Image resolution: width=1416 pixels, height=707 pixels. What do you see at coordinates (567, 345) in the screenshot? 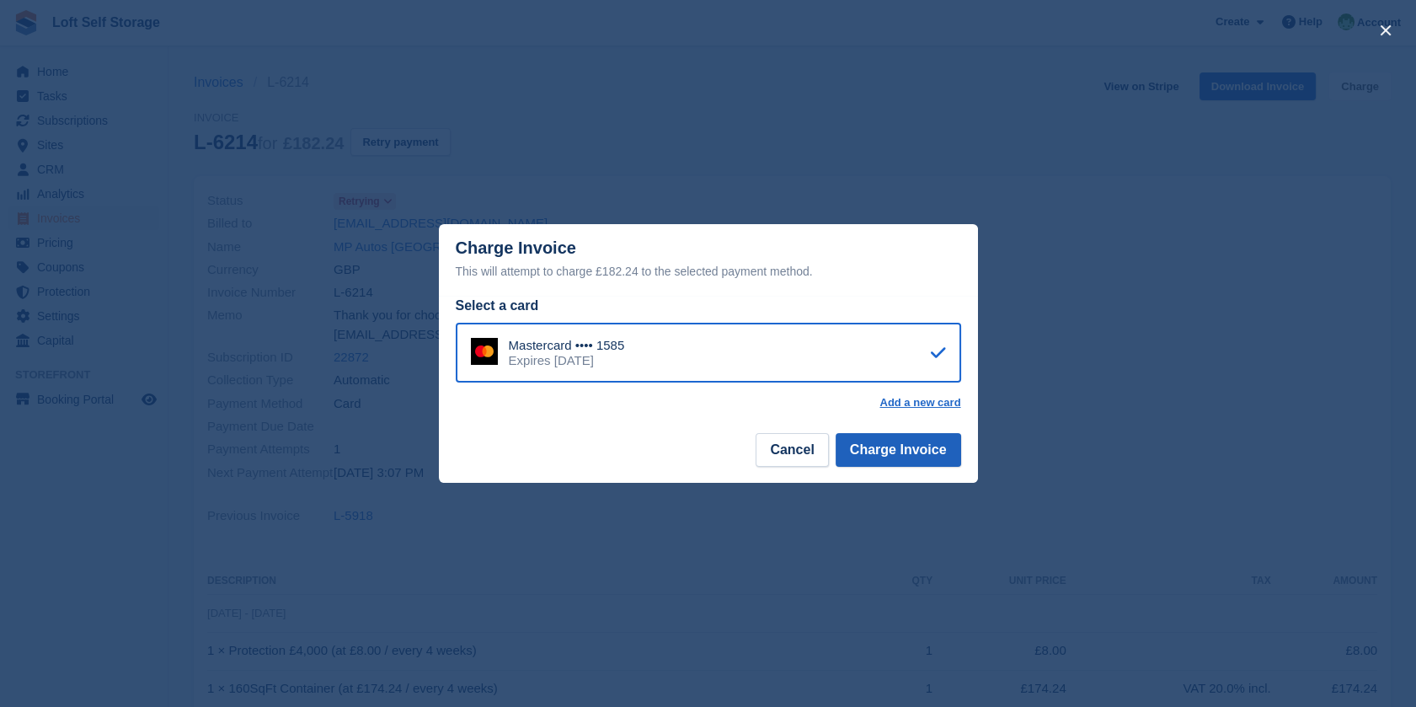
I see `div: Mastercard •••• 1585` at bounding box center [567, 345].